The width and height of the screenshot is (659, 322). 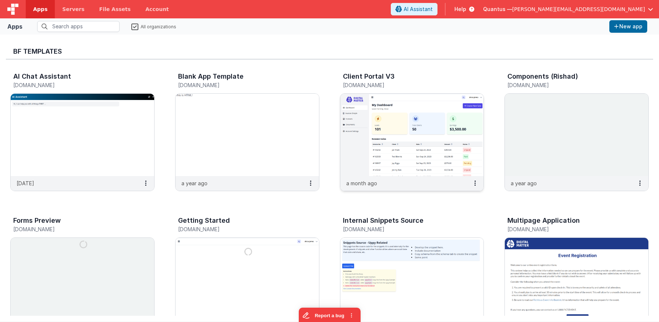 I want to click on input: Search apps, so click(x=78, y=26).